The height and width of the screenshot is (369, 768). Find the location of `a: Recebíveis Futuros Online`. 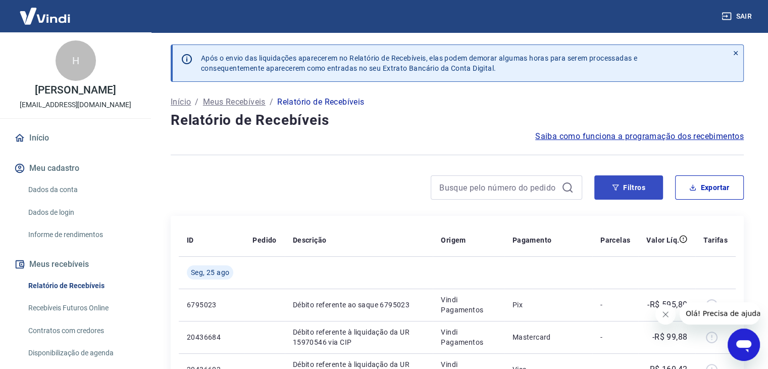

a: Recebíveis Futuros Online is located at coordinates (81, 308).